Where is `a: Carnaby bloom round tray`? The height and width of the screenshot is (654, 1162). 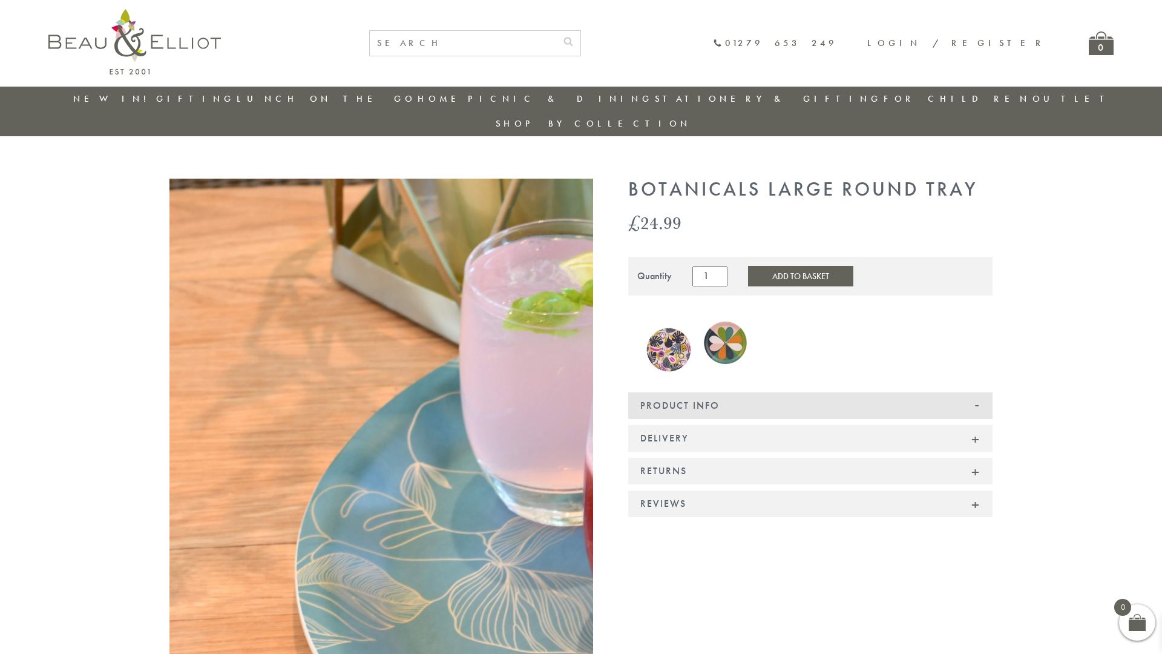 a: Carnaby bloom round tray is located at coordinates (726, 344).